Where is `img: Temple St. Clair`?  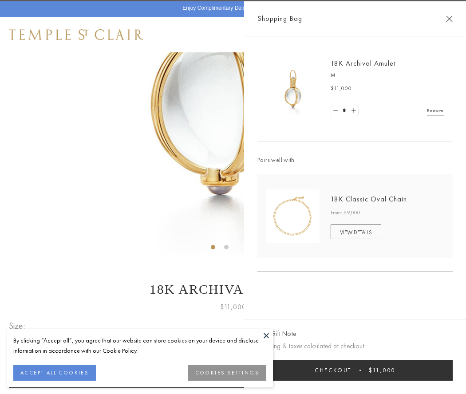 img: Temple St. Clair is located at coordinates (76, 35).